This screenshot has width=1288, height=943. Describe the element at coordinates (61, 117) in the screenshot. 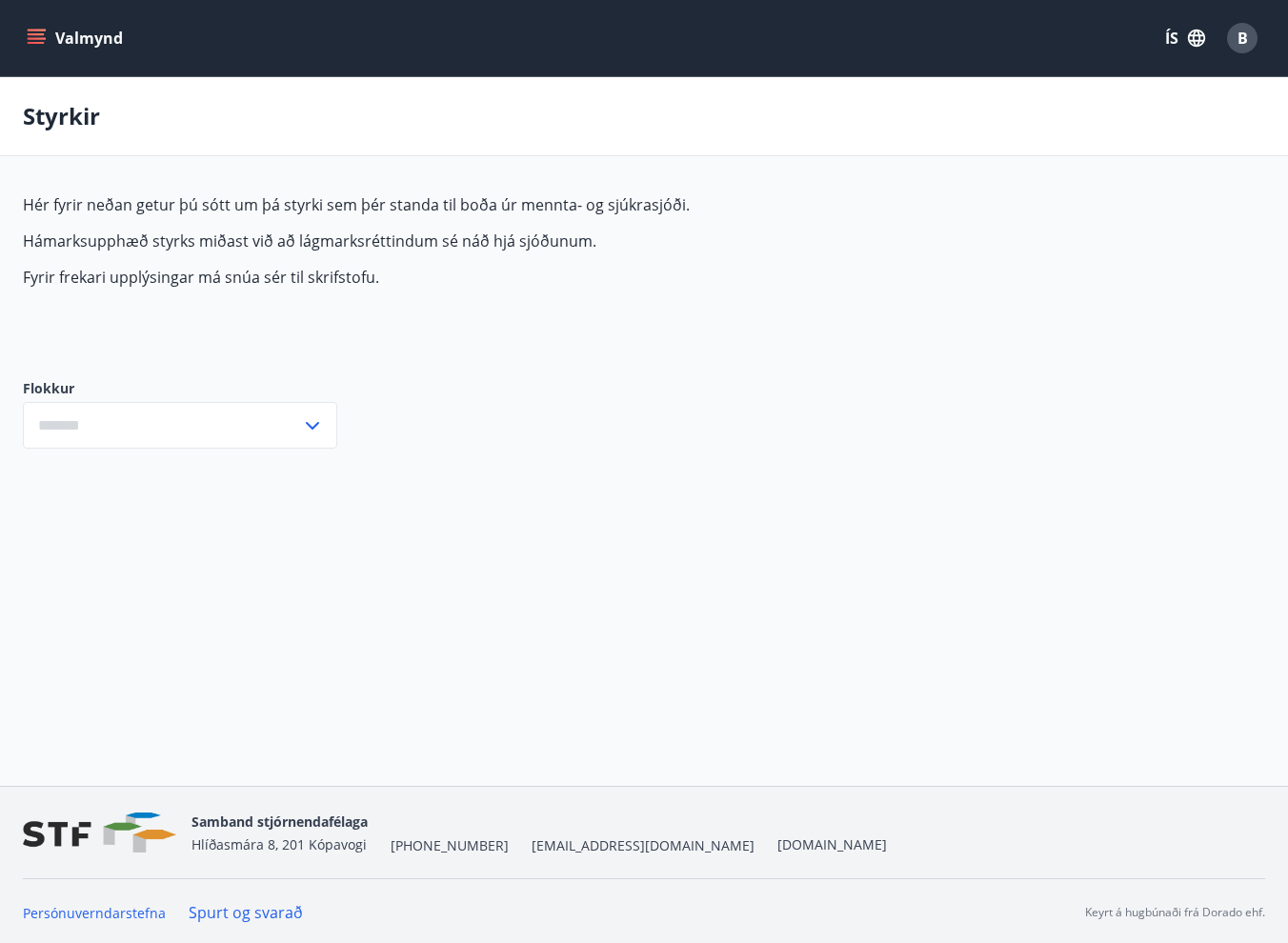

I see `p: Styrkir` at that location.